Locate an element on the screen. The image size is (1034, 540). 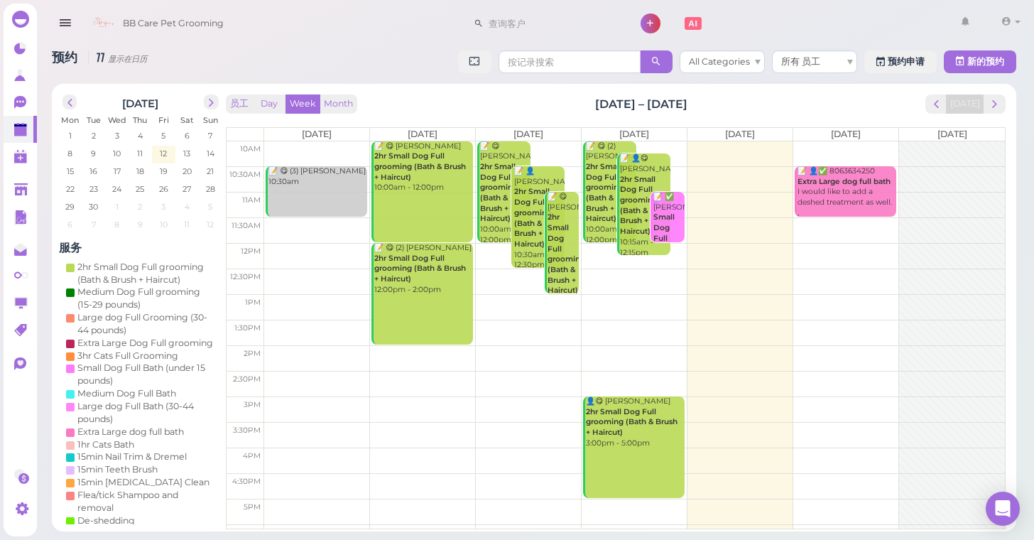
span: Fri is located at coordinates (163, 120).